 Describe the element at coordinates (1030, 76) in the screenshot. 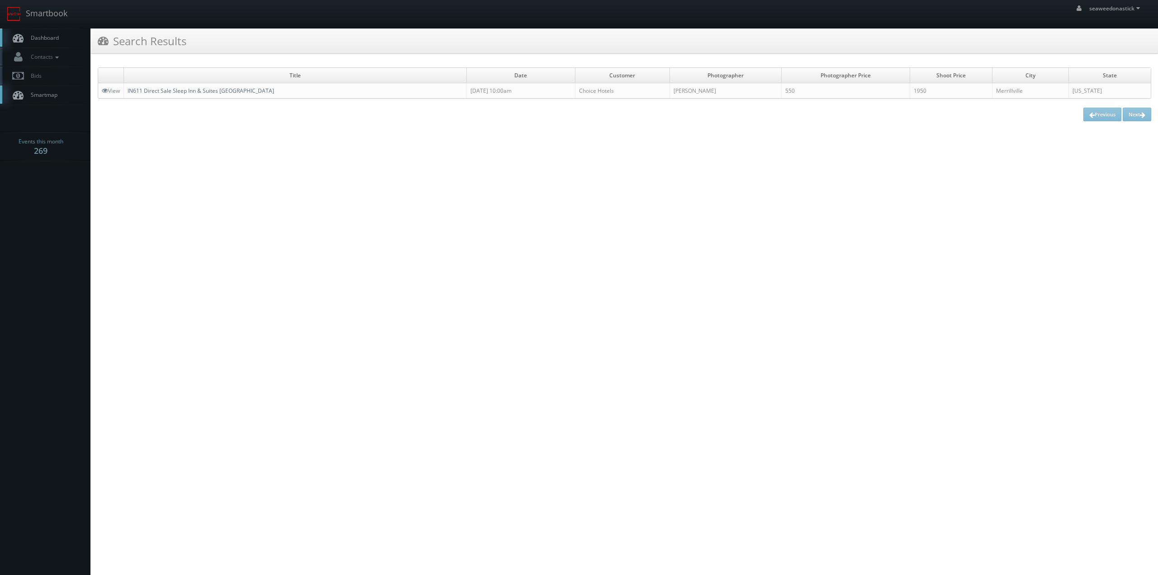

I see `td: City` at that location.